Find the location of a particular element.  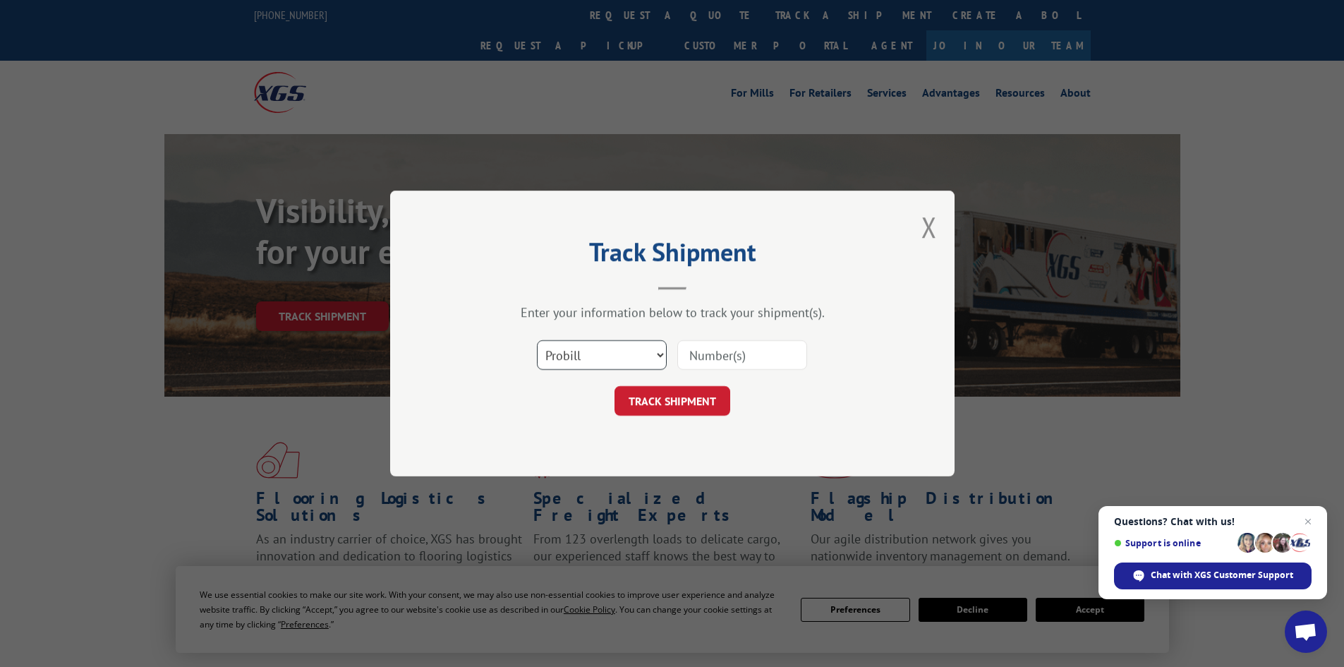

button: Close modal is located at coordinates (929, 226).